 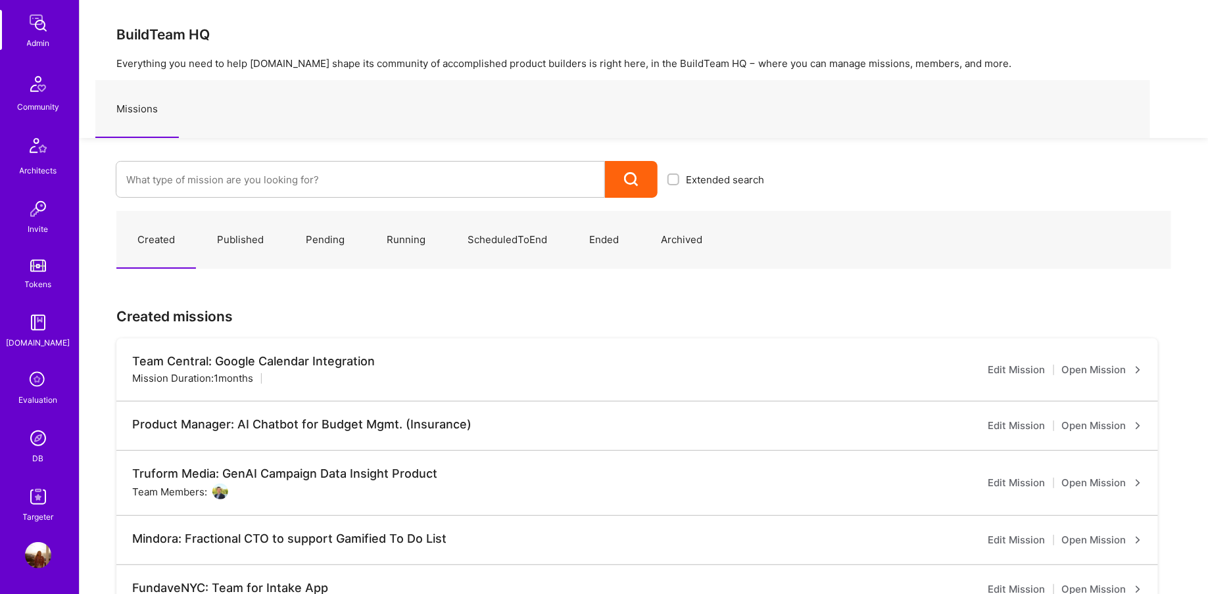 I want to click on img: Architects, so click(x=38, y=148).